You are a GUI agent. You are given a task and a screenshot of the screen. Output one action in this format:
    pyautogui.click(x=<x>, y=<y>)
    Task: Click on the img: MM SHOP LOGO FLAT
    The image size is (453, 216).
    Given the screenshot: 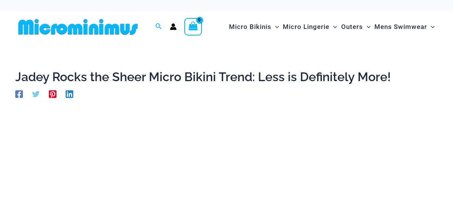 What is the action you would take?
    pyautogui.click(x=78, y=27)
    